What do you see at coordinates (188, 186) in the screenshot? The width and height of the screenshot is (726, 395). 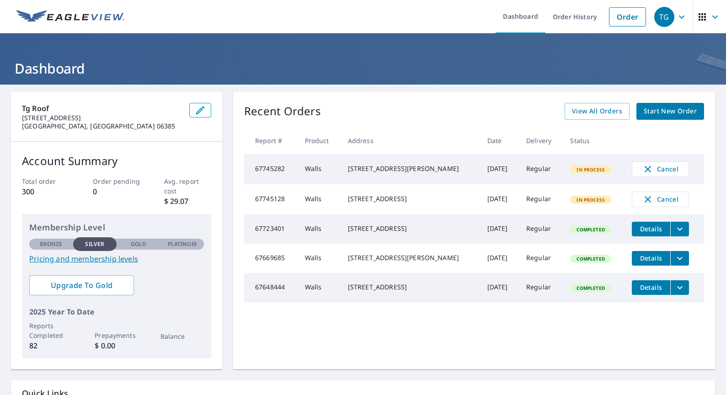 I see `p: Avg. report cost` at bounding box center [188, 186].